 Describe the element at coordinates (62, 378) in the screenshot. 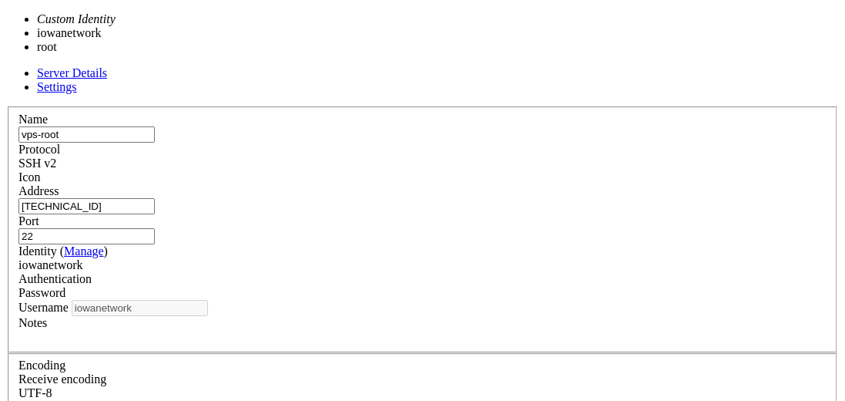

I see `label: Set the expected encoding for data received from the host. If the encodings do not match, visual ...` at that location.